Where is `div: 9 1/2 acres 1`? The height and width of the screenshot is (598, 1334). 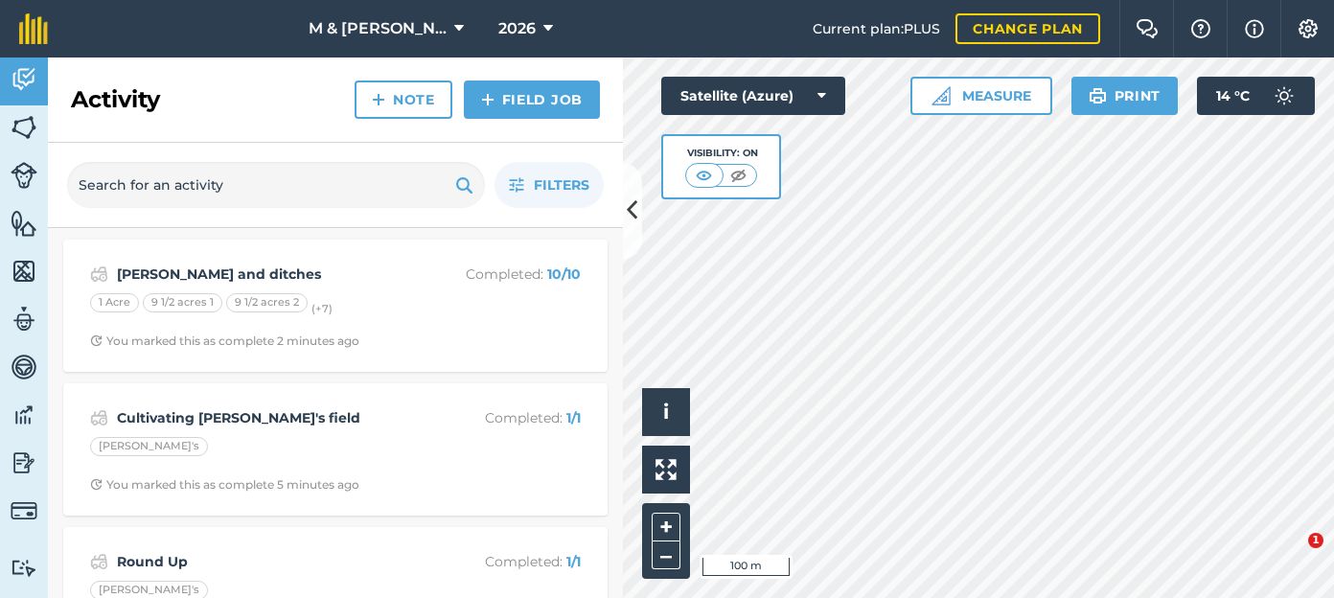 div: 9 1/2 acres 1 is located at coordinates (182, 303).